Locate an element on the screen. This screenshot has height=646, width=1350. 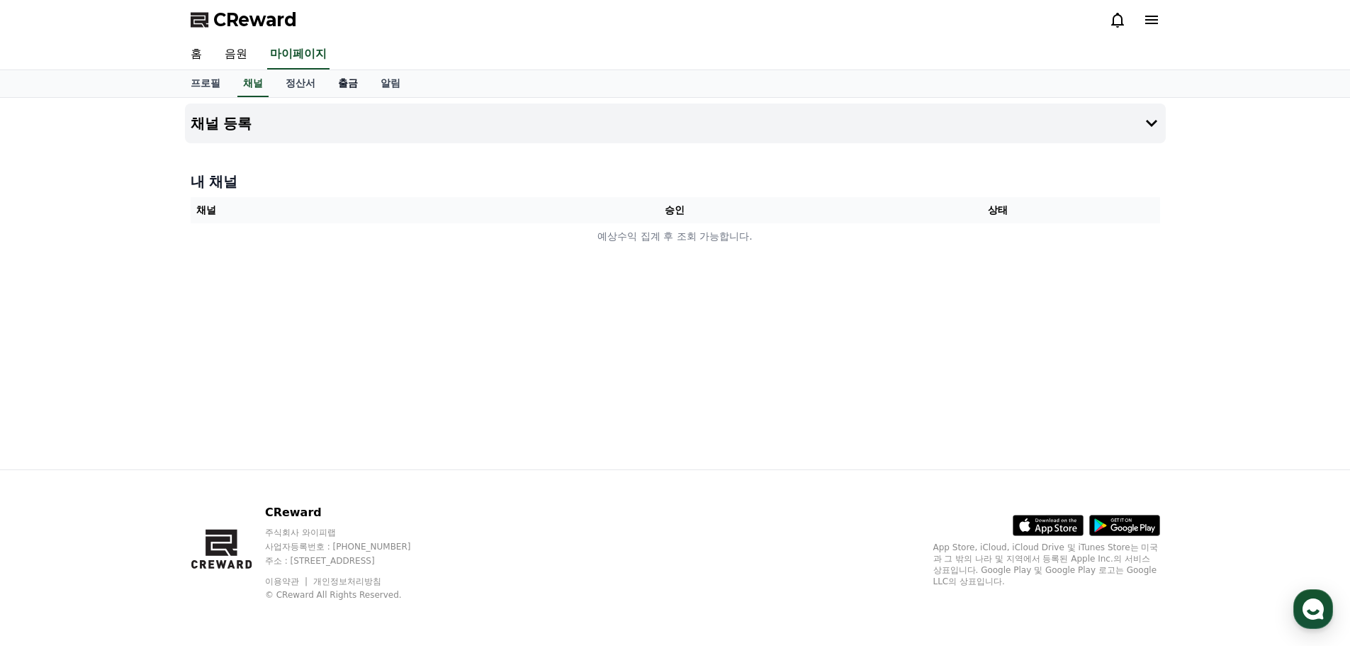
p: App Store, iCloud, iCloud Drive 및 iTunes Store는 미국과 그 밖의 나라 및 지역에서 등록된 Apple Inc.의 서비스 상표입니다. Goo... is located at coordinates (1047, 564).